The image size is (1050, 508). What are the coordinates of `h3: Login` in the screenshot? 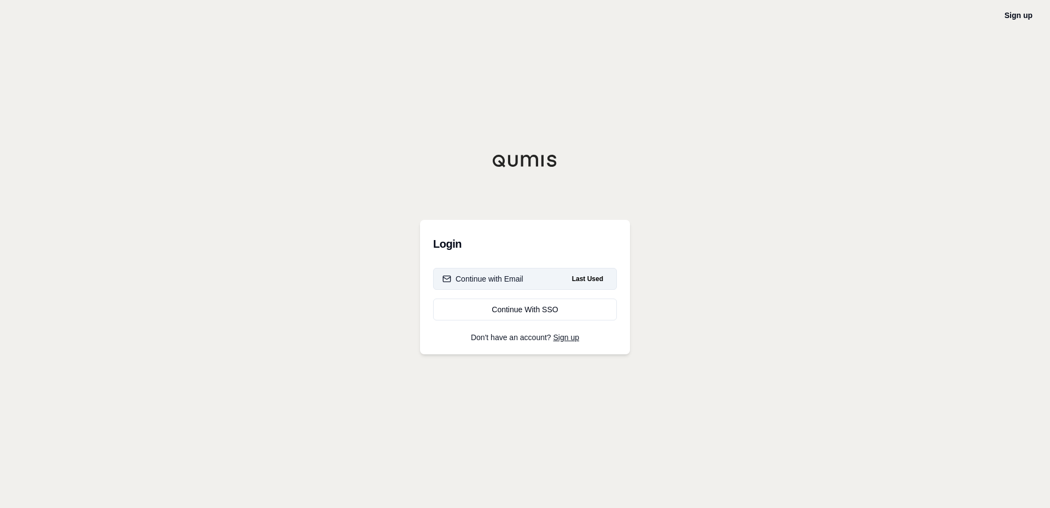 It's located at (525, 244).